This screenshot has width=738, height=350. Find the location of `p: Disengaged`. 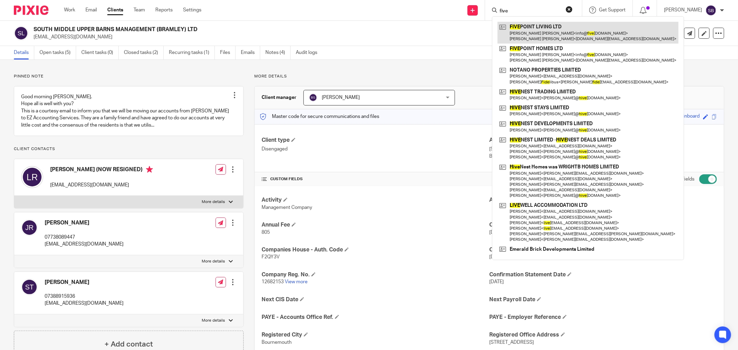

p: Disengaged is located at coordinates (375, 149).